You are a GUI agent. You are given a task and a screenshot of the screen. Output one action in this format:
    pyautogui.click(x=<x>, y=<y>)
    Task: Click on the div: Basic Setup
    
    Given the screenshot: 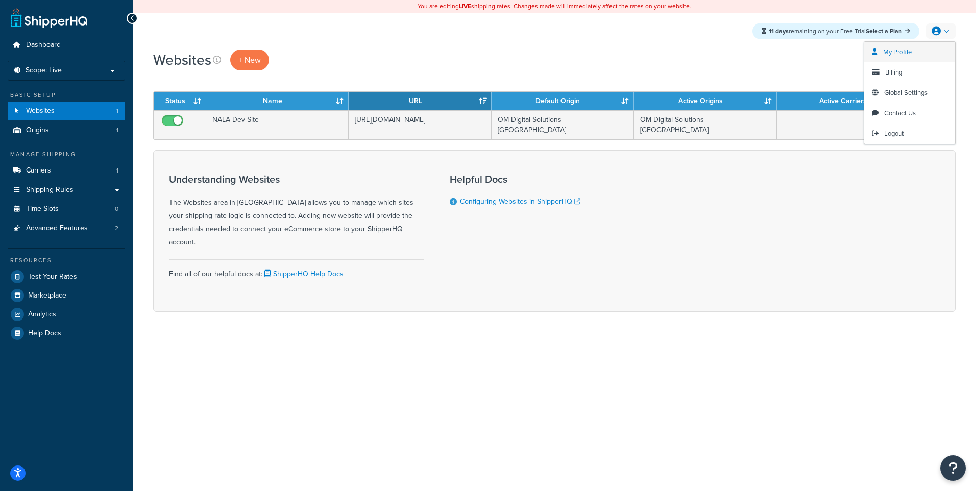 What is the action you would take?
    pyautogui.click(x=66, y=95)
    